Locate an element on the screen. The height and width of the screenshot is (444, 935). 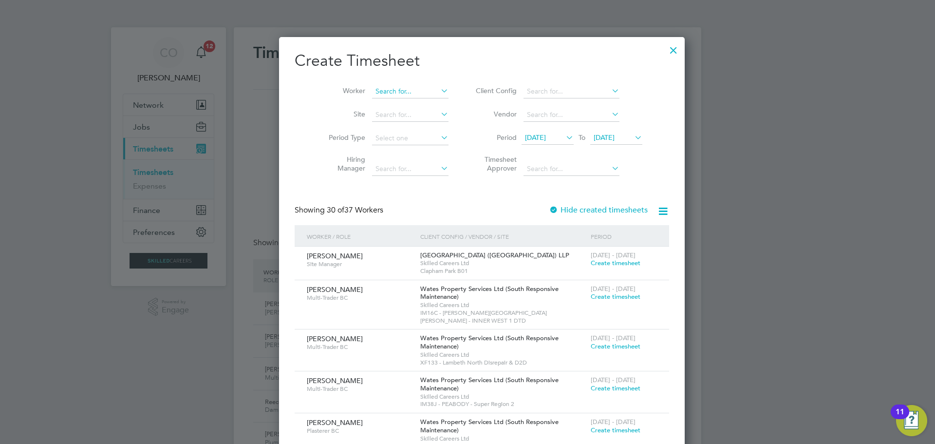
button: Open Resource Center, 11 new notifications is located at coordinates (911, 420).